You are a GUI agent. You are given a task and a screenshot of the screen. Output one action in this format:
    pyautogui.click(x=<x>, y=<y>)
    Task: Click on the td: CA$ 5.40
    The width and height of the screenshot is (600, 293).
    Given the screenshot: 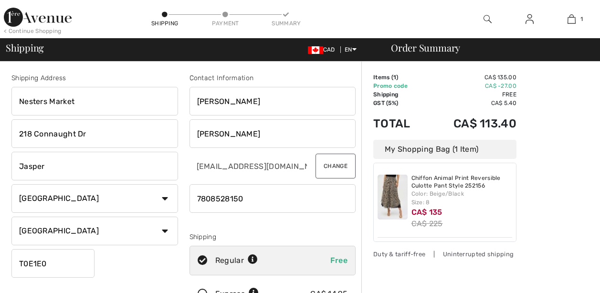 What is the action you would take?
    pyautogui.click(x=471, y=103)
    